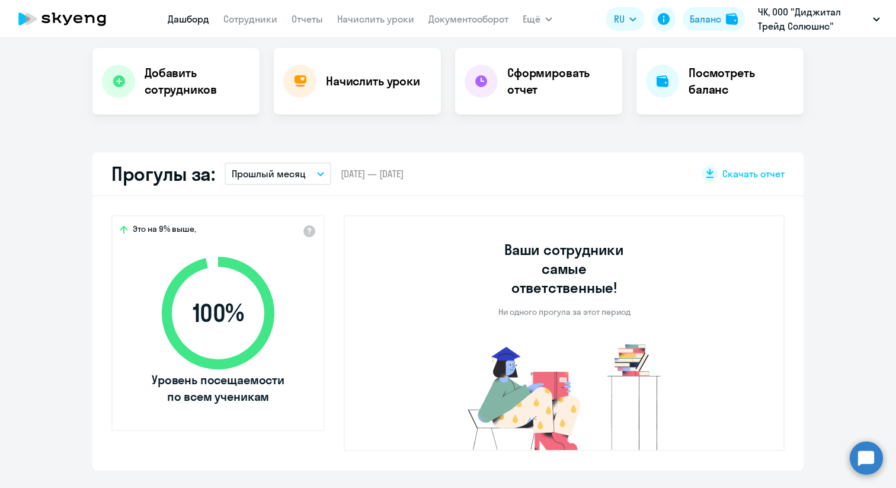  What do you see at coordinates (537, 19) in the screenshot?
I see `button: Ещё` at bounding box center [537, 19].